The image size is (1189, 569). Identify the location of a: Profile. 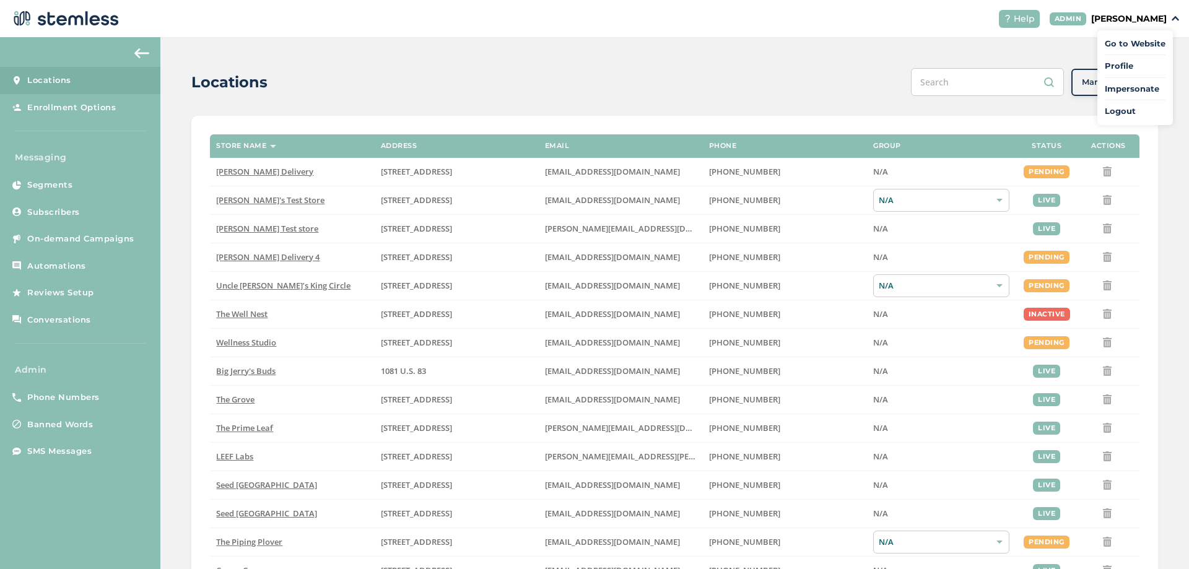
(1135, 66).